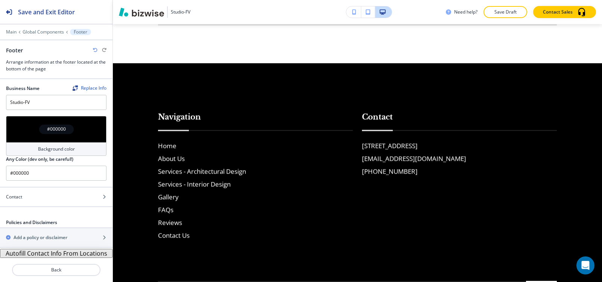  I want to click on h6: FAQs, so click(256, 210).